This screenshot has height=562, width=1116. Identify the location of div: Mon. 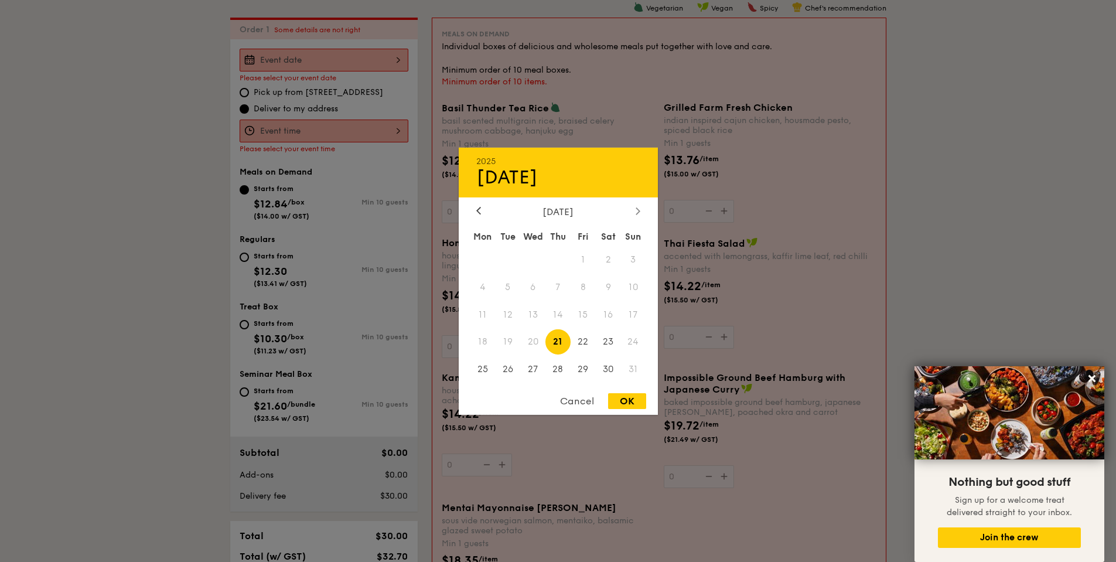
(483, 236).